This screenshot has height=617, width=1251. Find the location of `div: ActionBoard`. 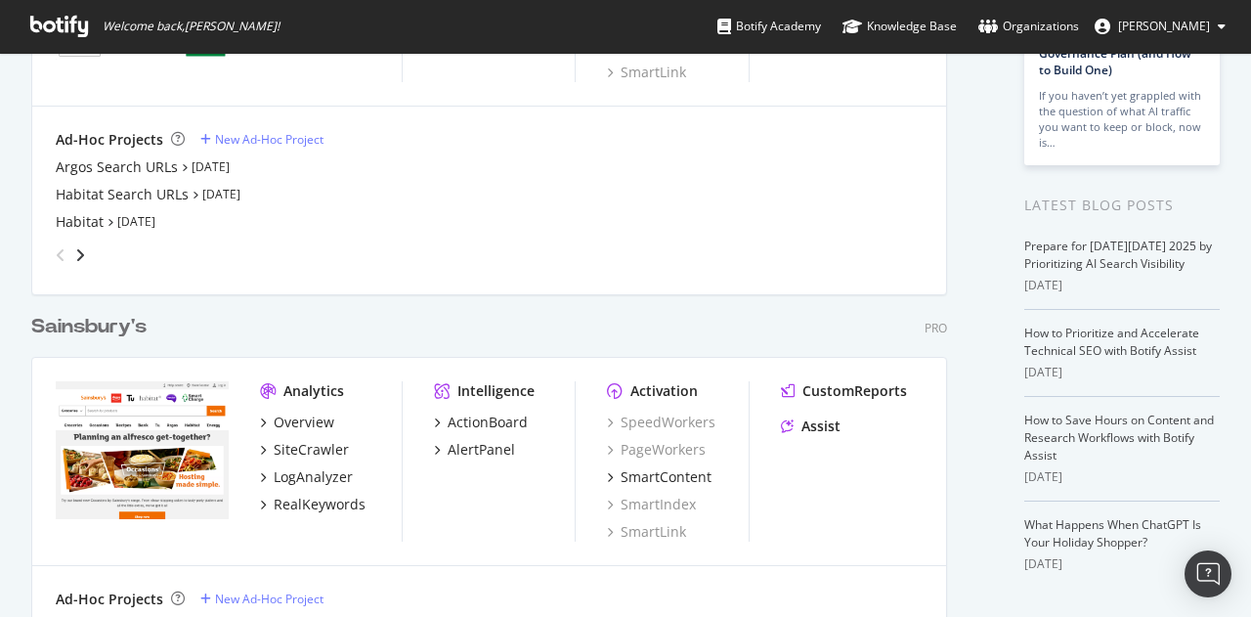

div: ActionBoard is located at coordinates (488, 422).